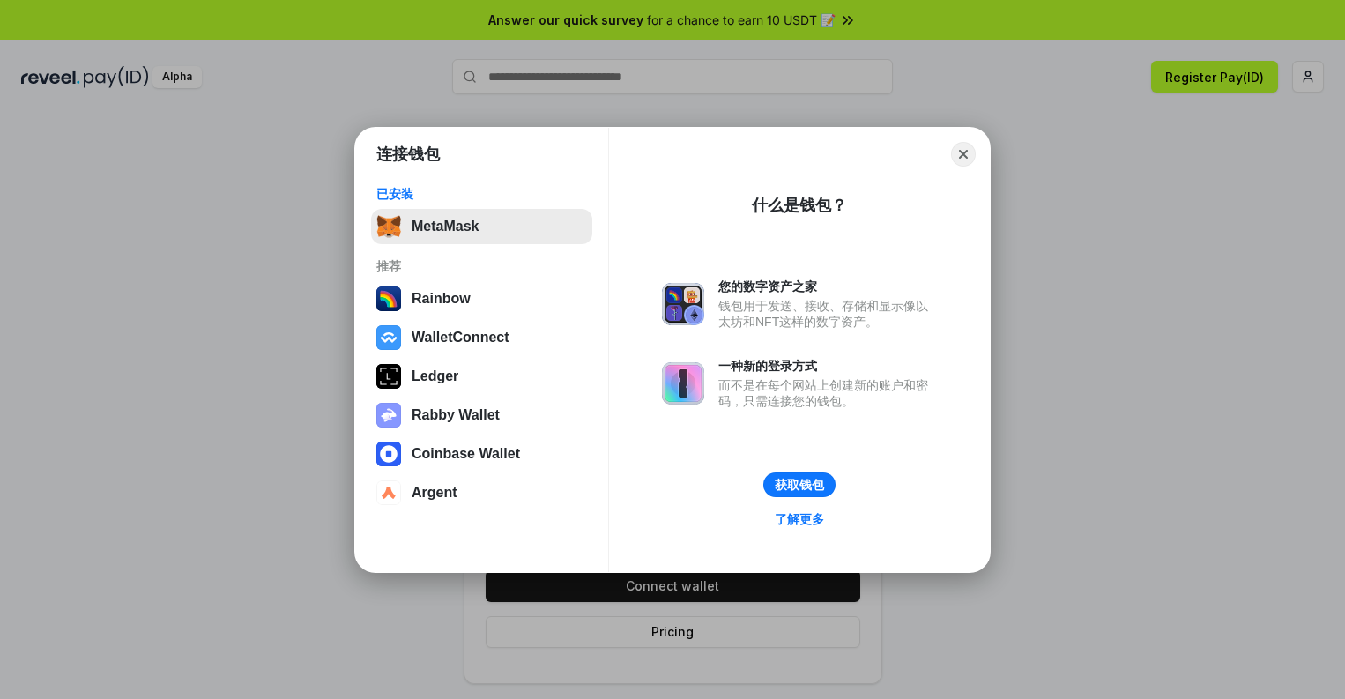 Image resolution: width=1345 pixels, height=699 pixels. Describe the element at coordinates (481, 338) in the screenshot. I see `button: WalletConnect` at that location.